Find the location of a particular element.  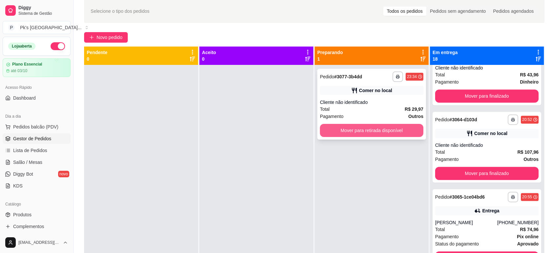

strong: aprovado is located at coordinates (528, 244).